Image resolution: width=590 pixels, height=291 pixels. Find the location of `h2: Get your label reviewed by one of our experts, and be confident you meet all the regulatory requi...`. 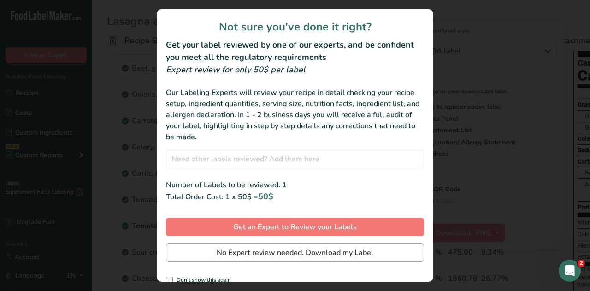

h2: Get your label reviewed by one of our experts, and be confident you meet all the regulatory requi... is located at coordinates (295, 51).